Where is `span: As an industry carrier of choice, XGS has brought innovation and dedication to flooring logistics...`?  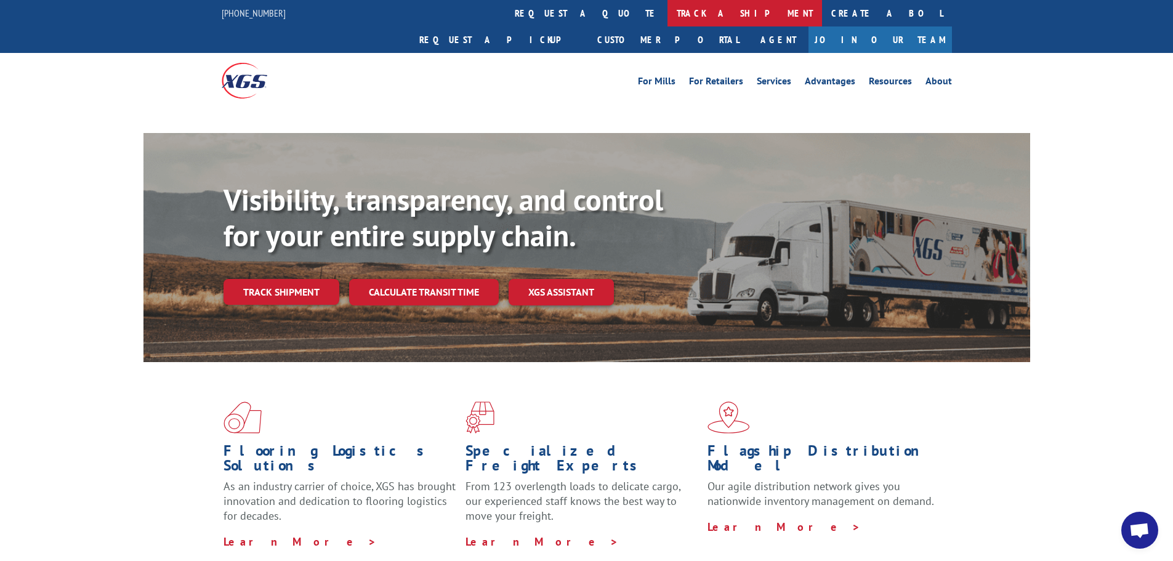 span: As an industry carrier of choice, XGS has brought innovation and dedication to flooring logistics... is located at coordinates (339, 501).